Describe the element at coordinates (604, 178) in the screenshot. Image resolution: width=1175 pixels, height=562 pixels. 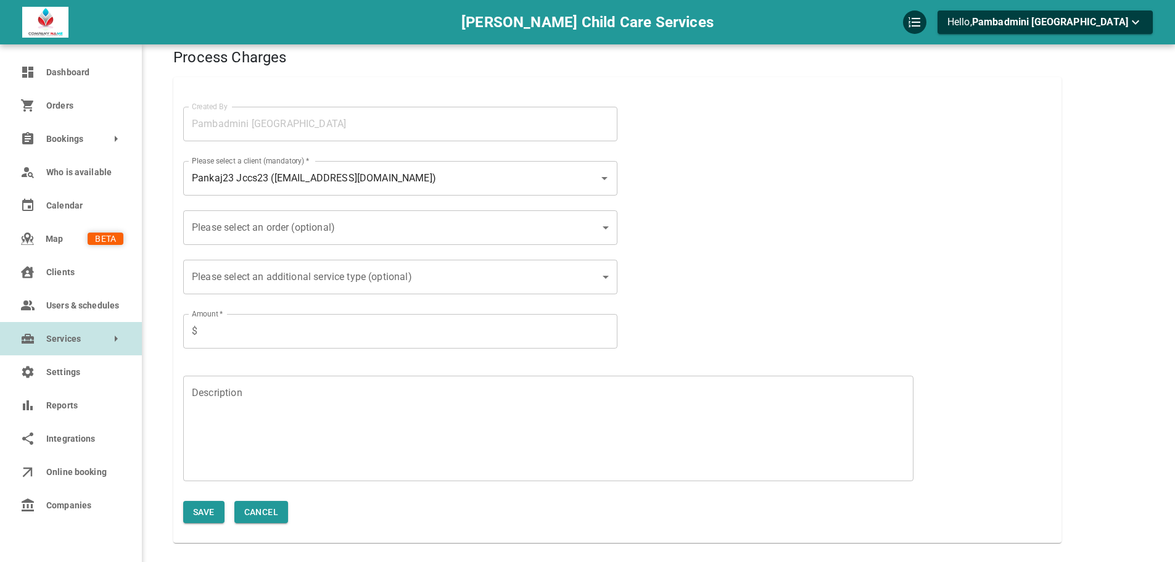
I see `button: Open` at that location.